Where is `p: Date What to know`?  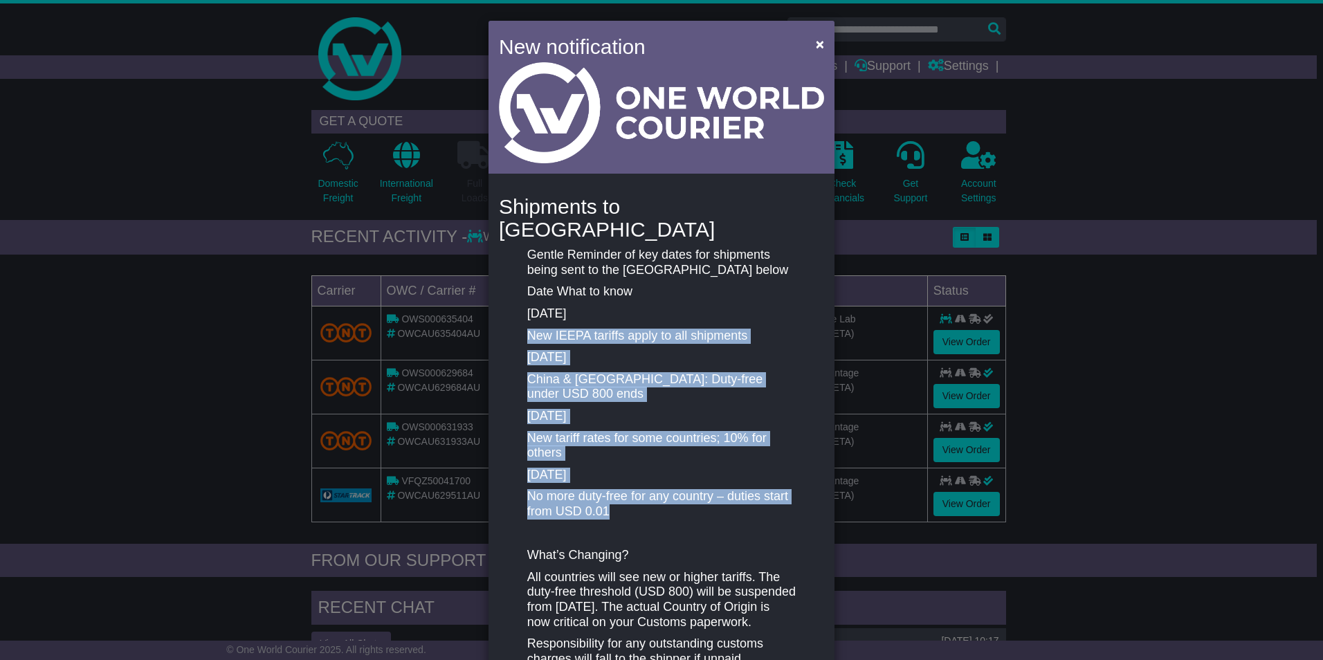
p: Date What to know is located at coordinates (661, 292).